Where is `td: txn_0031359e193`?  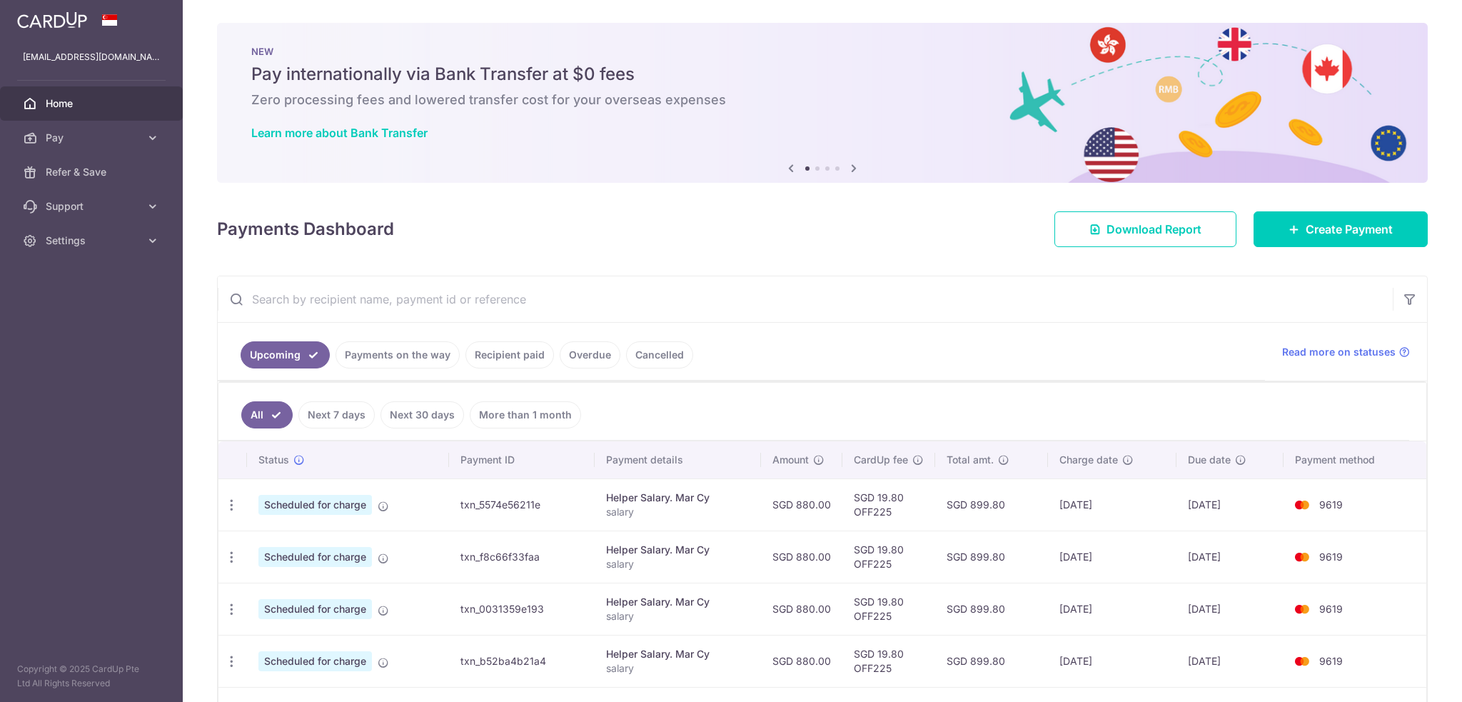
td: txn_0031359e193 is located at coordinates (522, 608).